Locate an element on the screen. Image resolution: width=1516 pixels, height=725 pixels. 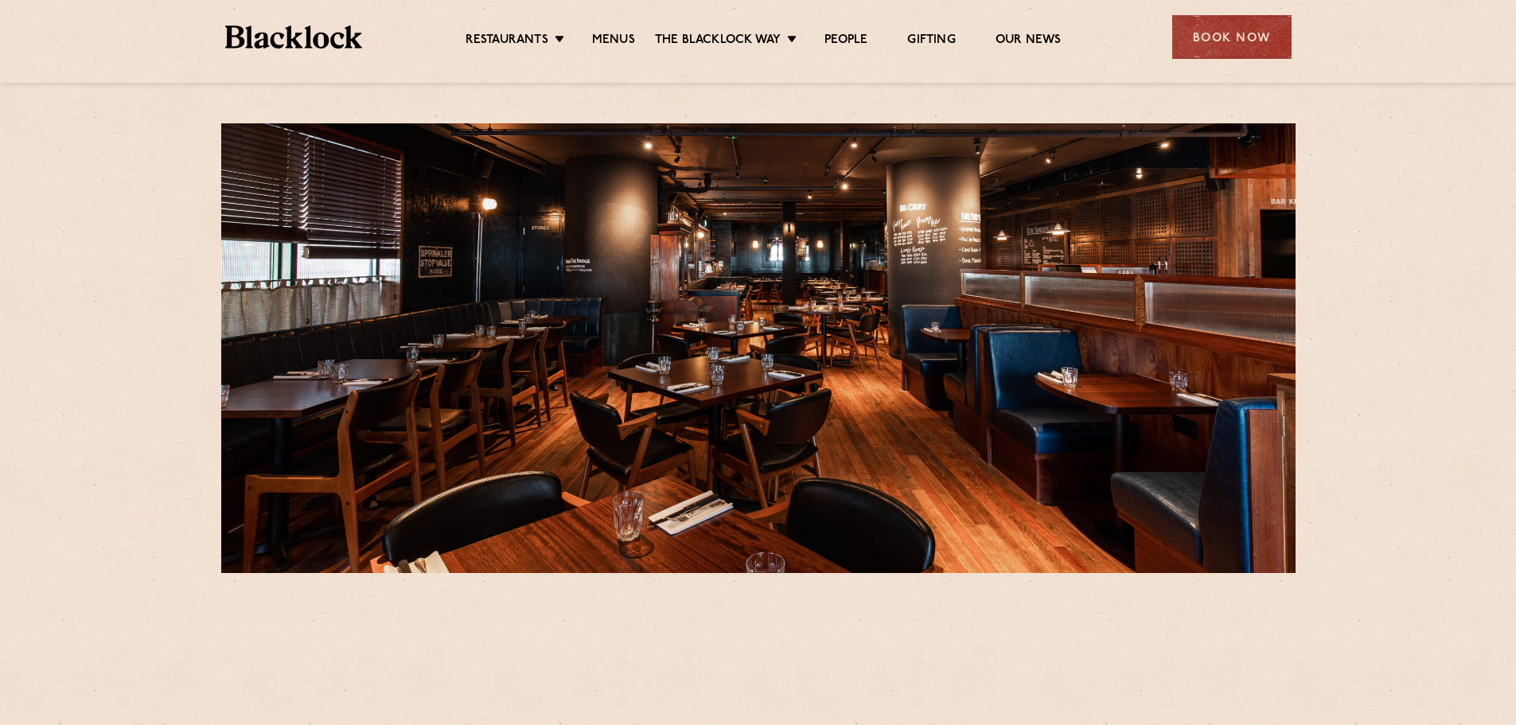
a: Menus is located at coordinates (613, 41).